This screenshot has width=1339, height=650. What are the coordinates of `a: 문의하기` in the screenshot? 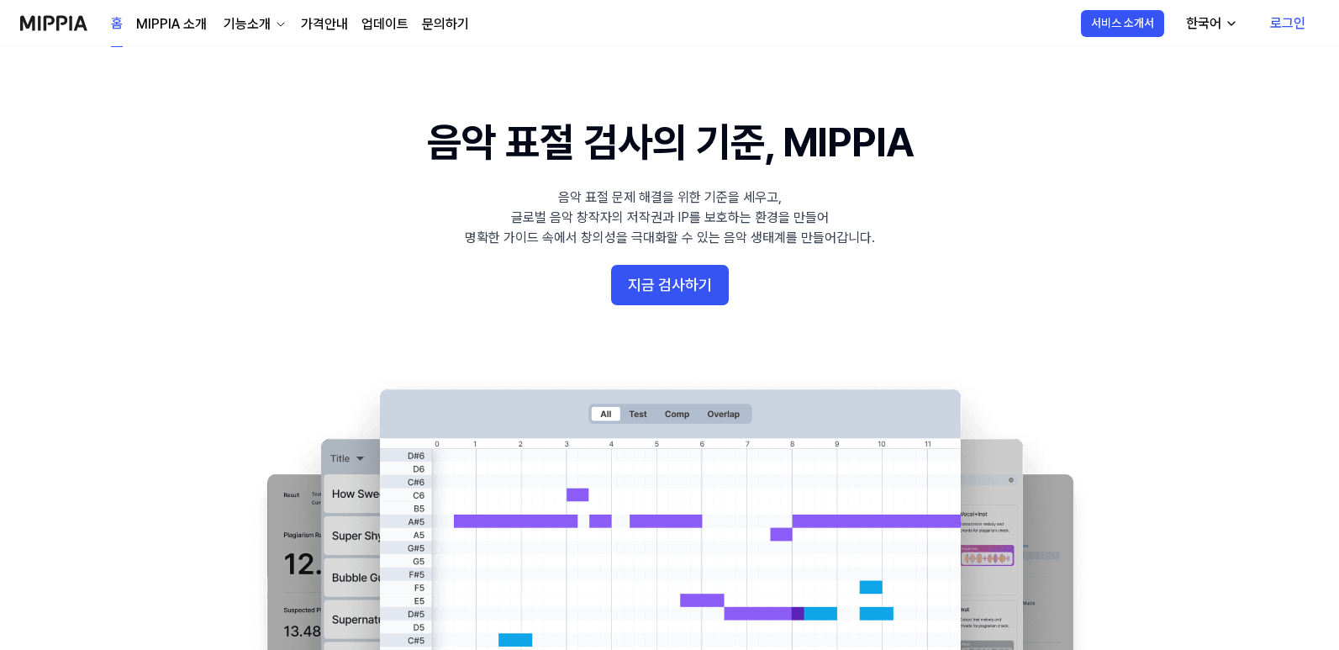 It's located at (445, 24).